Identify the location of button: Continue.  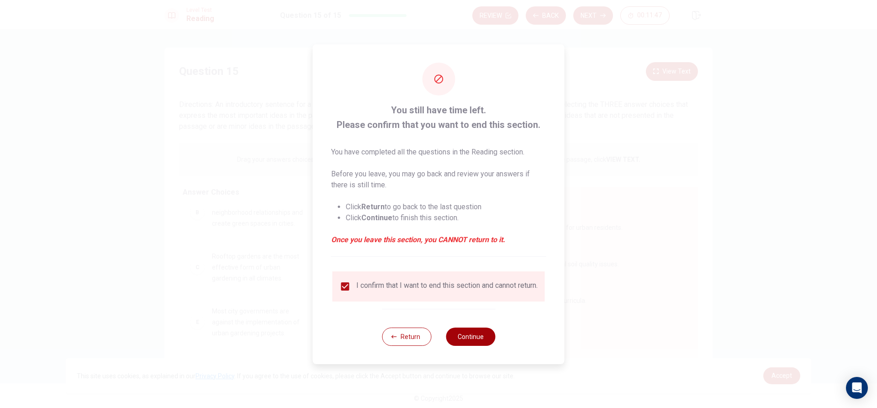
(471, 337).